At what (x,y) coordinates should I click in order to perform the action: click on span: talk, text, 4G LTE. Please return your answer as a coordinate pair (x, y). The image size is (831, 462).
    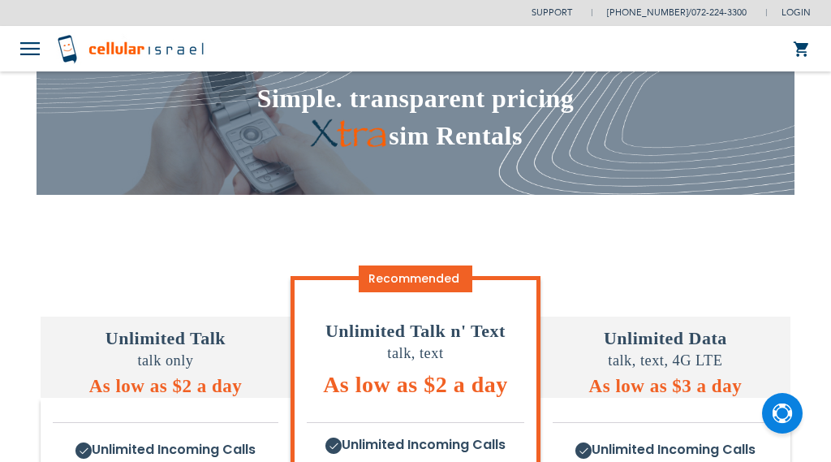
    Looking at the image, I should click on (665, 360).